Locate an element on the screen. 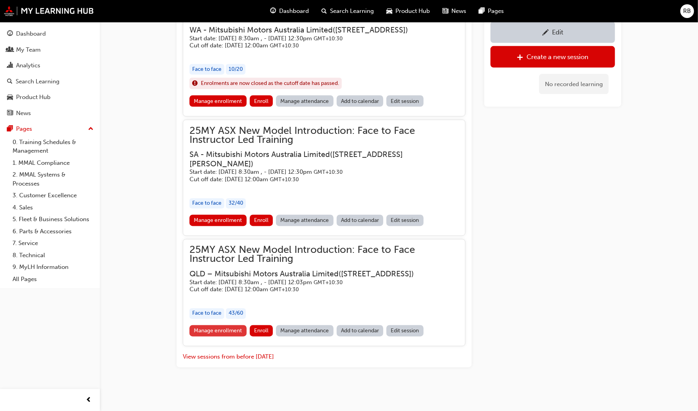 The image size is (698, 411). a: Edit is located at coordinates (553, 32).